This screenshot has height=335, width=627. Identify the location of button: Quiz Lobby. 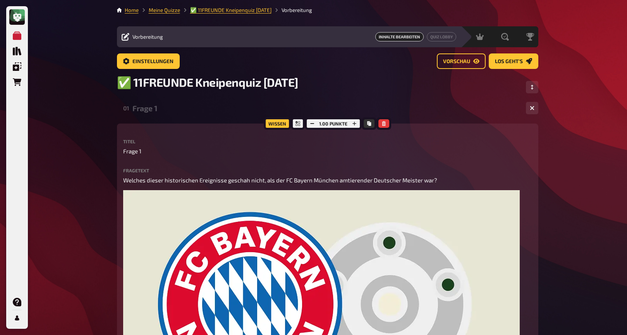
(441, 37).